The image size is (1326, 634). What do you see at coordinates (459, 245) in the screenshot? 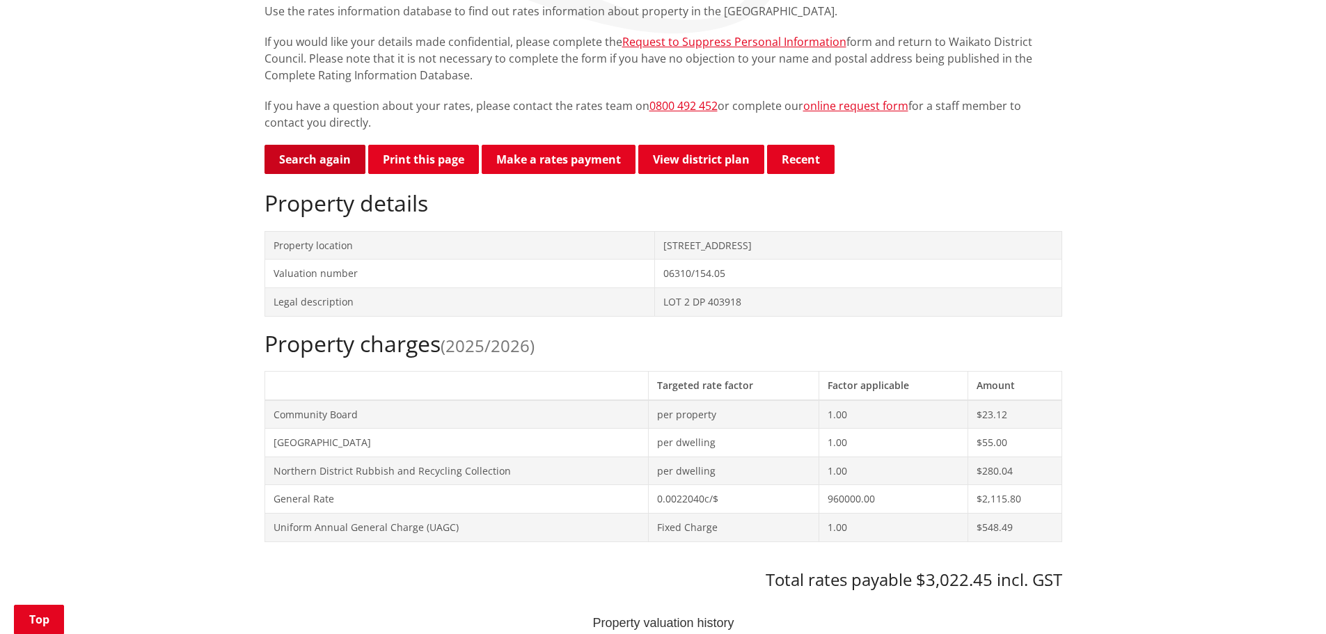
I see `td: Property location` at bounding box center [459, 245].